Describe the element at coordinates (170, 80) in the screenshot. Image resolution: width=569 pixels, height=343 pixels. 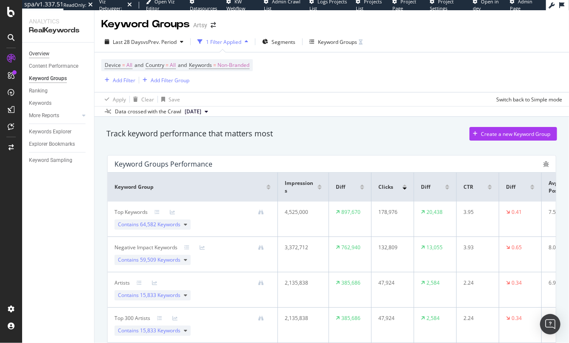
I see `div: Add Filter Group` at that location.